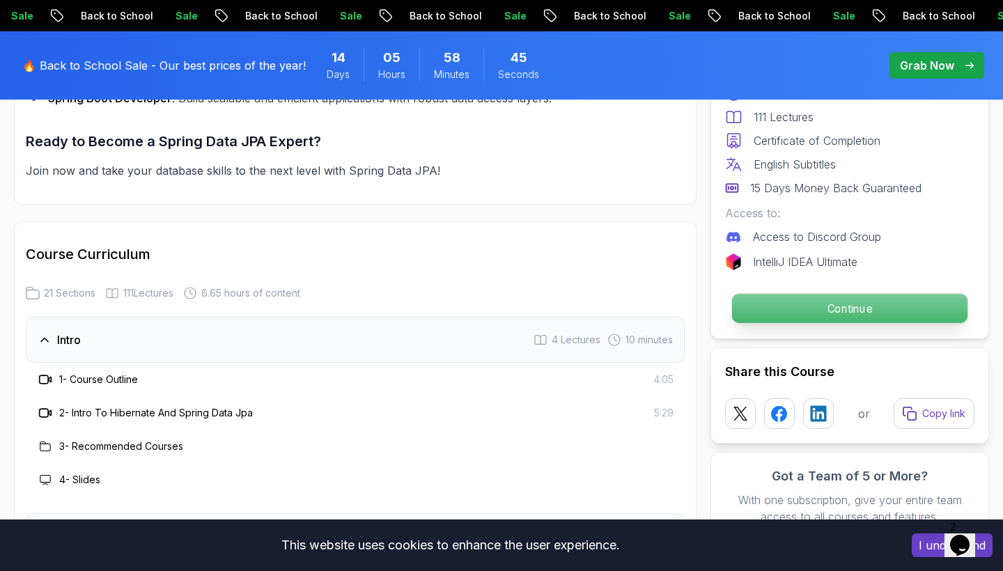 The width and height of the screenshot is (1003, 571). I want to click on button: Environment Setup4 Lectures 9 minutes, so click(355, 536).